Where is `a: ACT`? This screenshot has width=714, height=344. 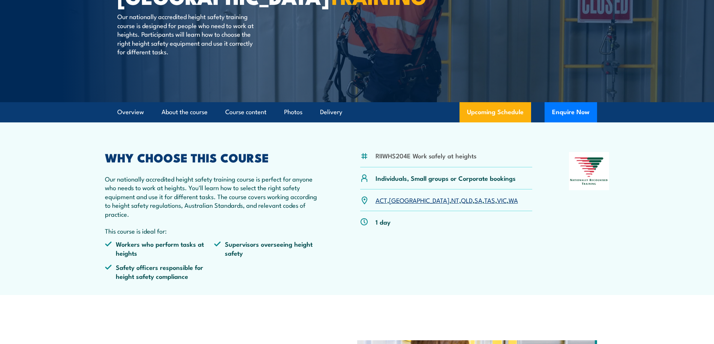
a: ACT is located at coordinates (381, 200).